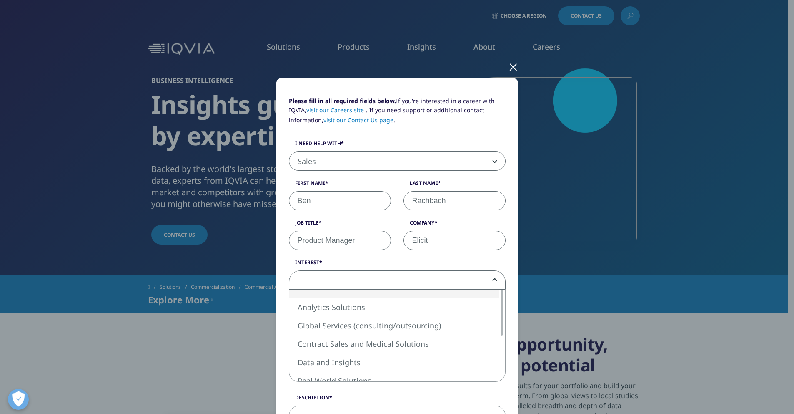  I want to click on li: Global Services (consulting/outsourcing), so click(394, 325).